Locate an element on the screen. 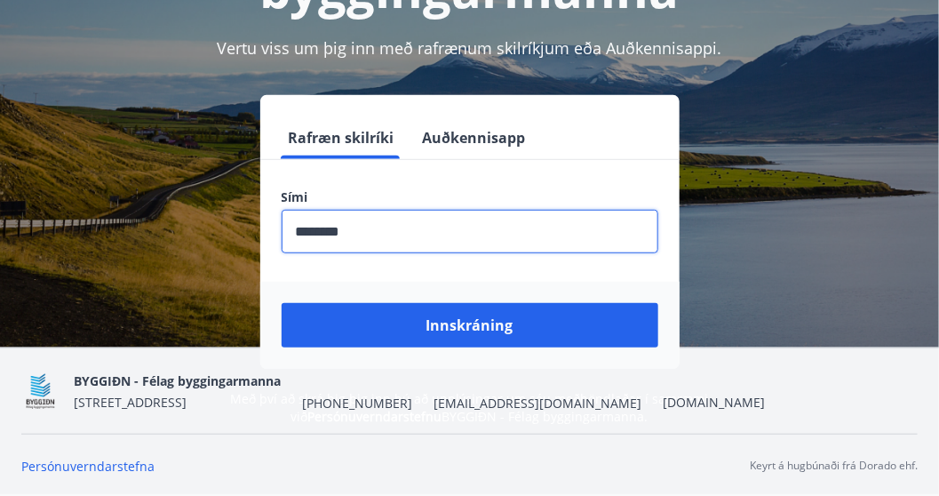 Image resolution: width=939 pixels, height=496 pixels. font: Keyrt á hugbúnaði frá Dorado ehf. is located at coordinates (834, 465).